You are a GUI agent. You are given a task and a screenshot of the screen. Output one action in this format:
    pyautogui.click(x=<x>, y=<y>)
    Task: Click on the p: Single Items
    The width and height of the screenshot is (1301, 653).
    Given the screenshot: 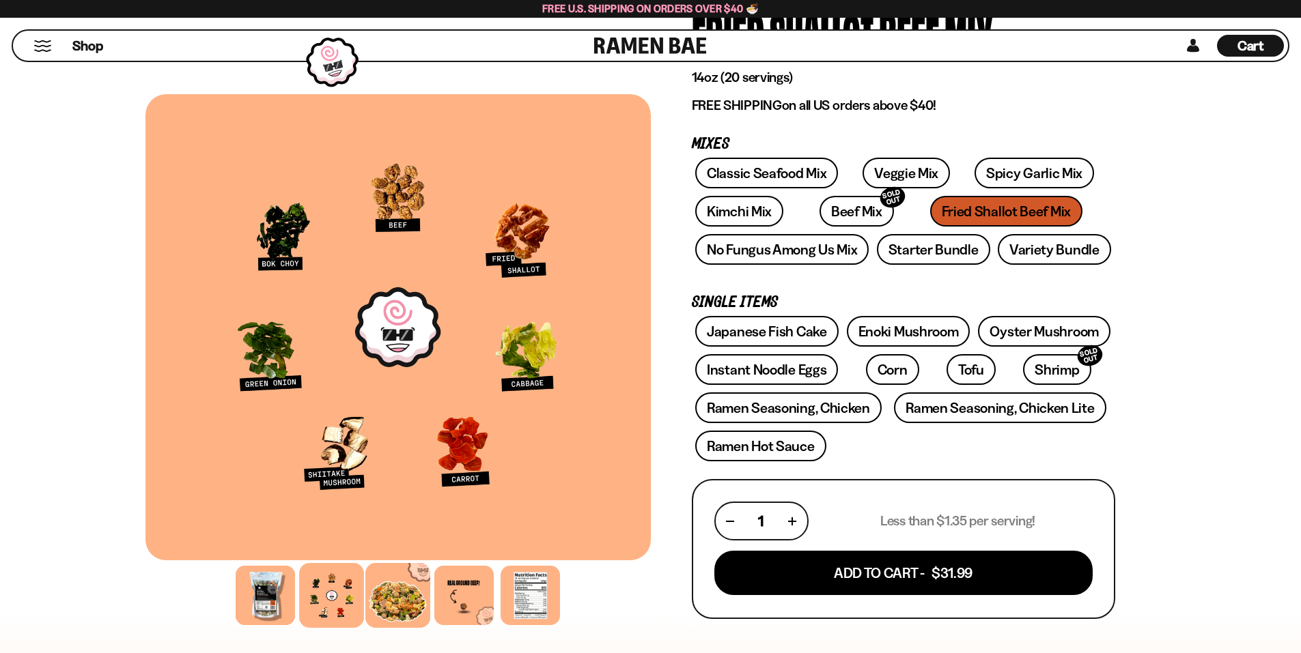 What is the action you would take?
    pyautogui.click(x=903, y=303)
    